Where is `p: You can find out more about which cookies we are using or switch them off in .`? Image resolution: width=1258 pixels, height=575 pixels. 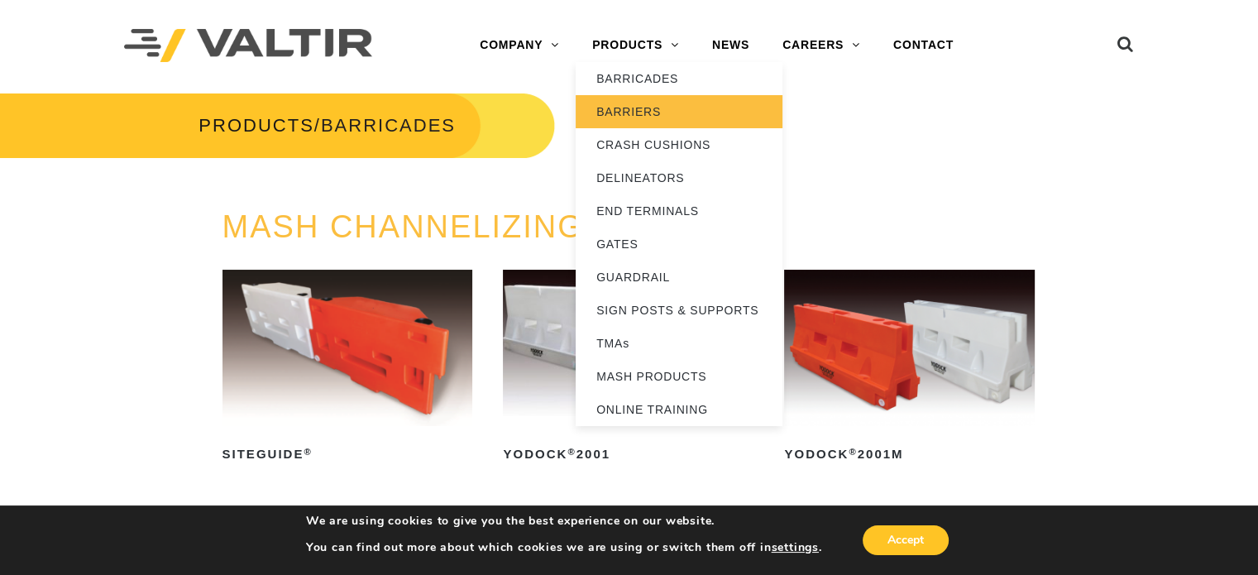 p: You can find out more about which cookies we are using or switch them off in . is located at coordinates (564, 548).